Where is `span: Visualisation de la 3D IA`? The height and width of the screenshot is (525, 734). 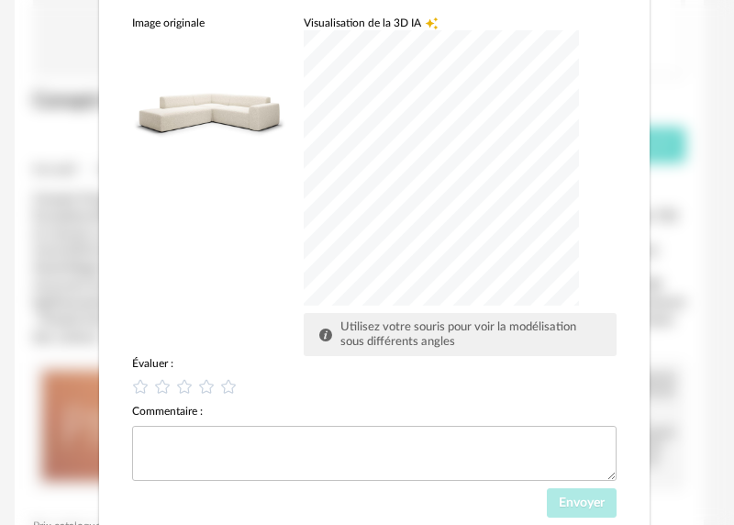
span: Visualisation de la 3D IA is located at coordinates (363, 23).